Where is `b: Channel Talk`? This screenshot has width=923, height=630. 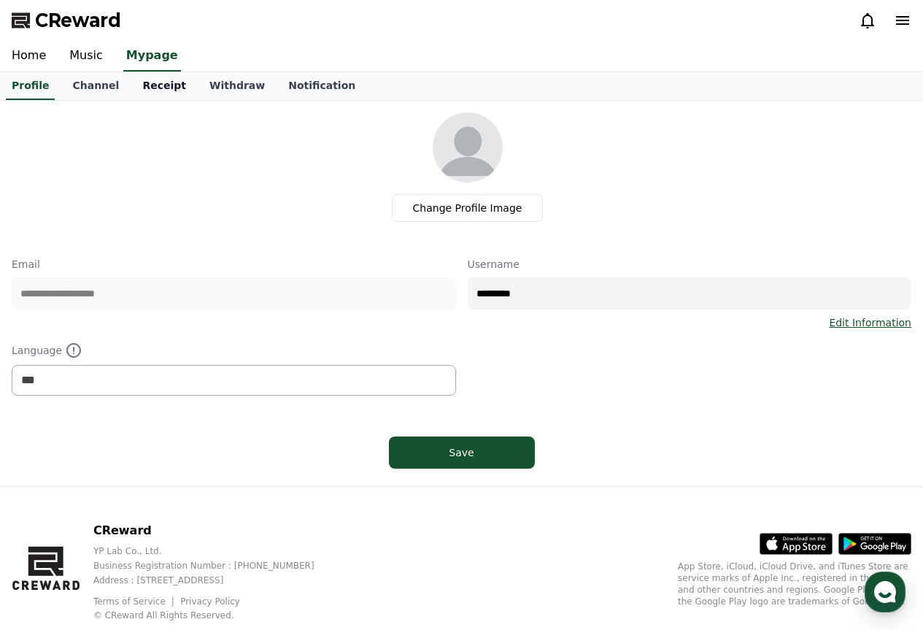 b: Channel Talk is located at coordinates (173, 293).